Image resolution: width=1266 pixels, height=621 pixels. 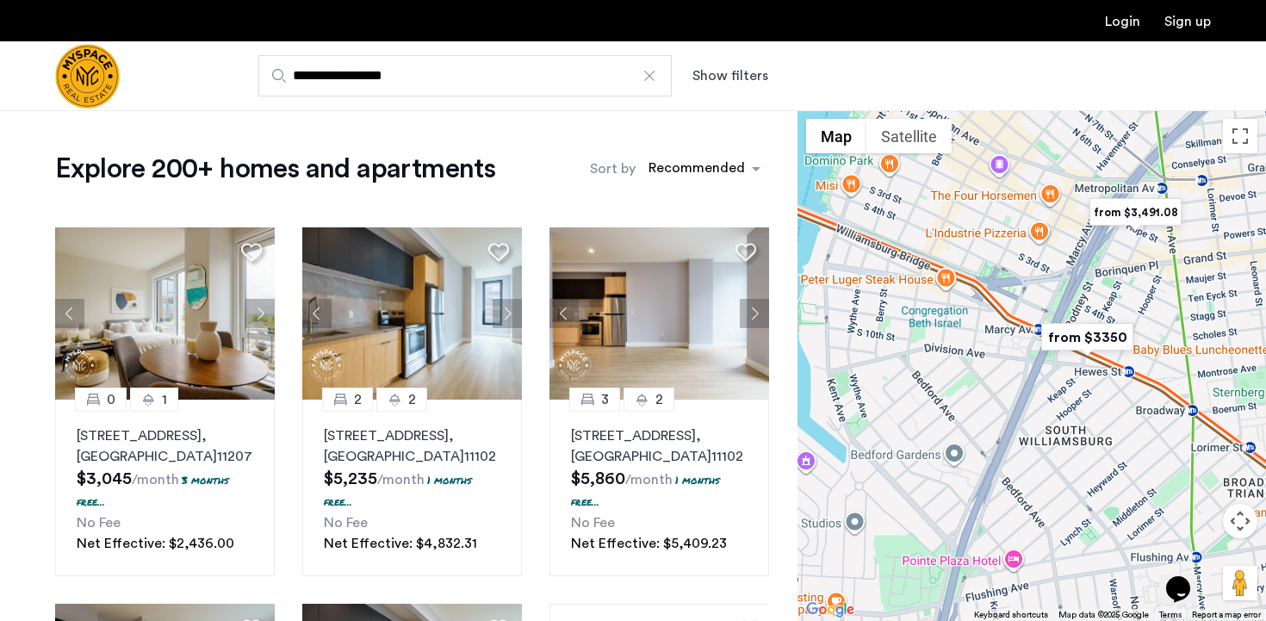 What do you see at coordinates (1188, 22) in the screenshot?
I see `a: Registration` at bounding box center [1188, 22].